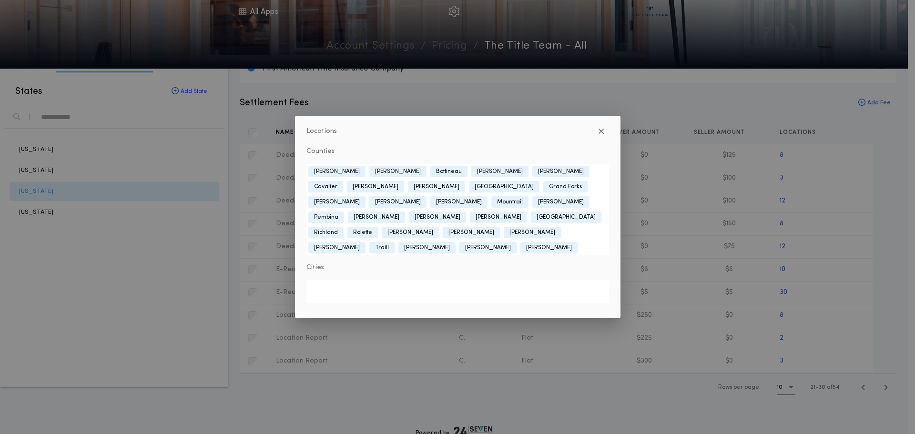 The height and width of the screenshot is (434, 915). Describe the element at coordinates (326, 187) in the screenshot. I see `span: Cavalier` at that location.